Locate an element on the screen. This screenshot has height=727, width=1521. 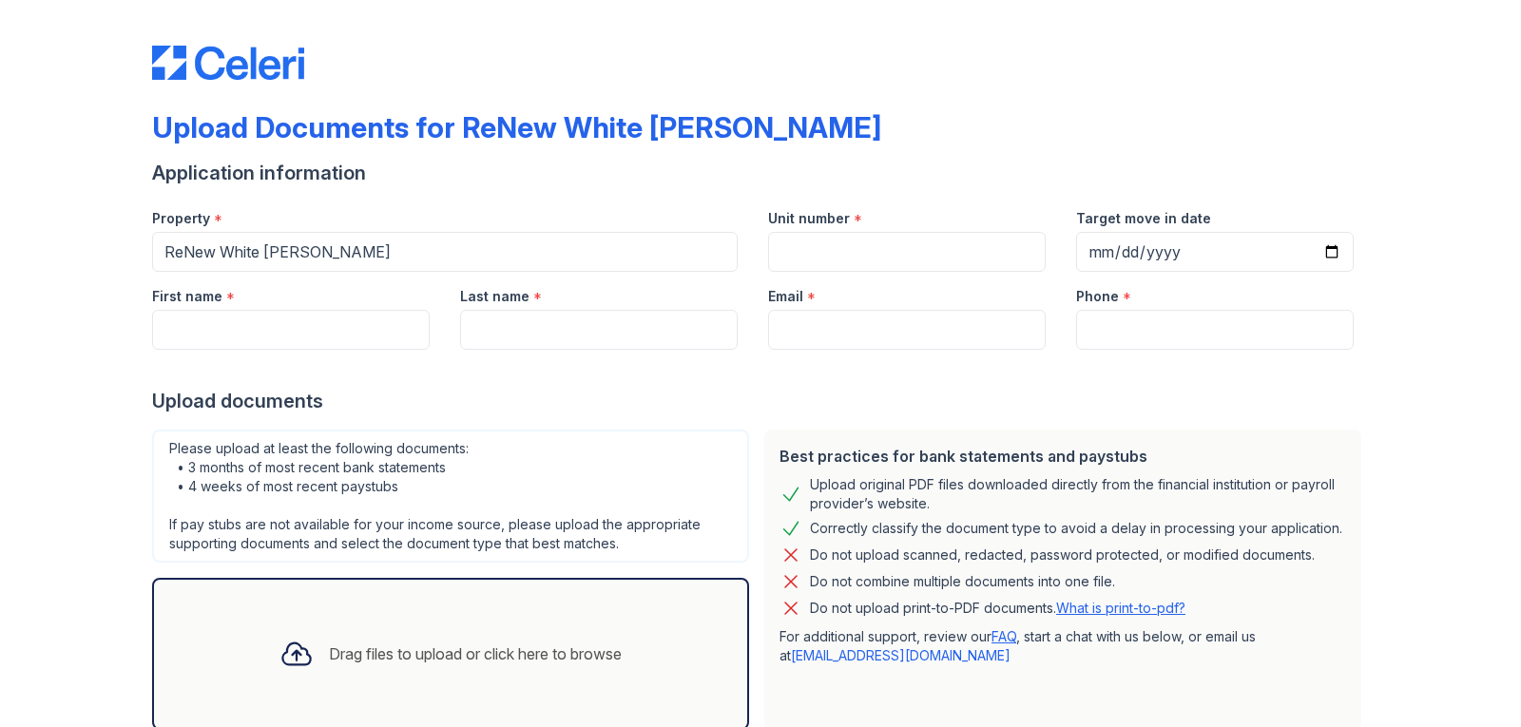
div: Best practices for bank statements and paystubs is located at coordinates (1063, 456).